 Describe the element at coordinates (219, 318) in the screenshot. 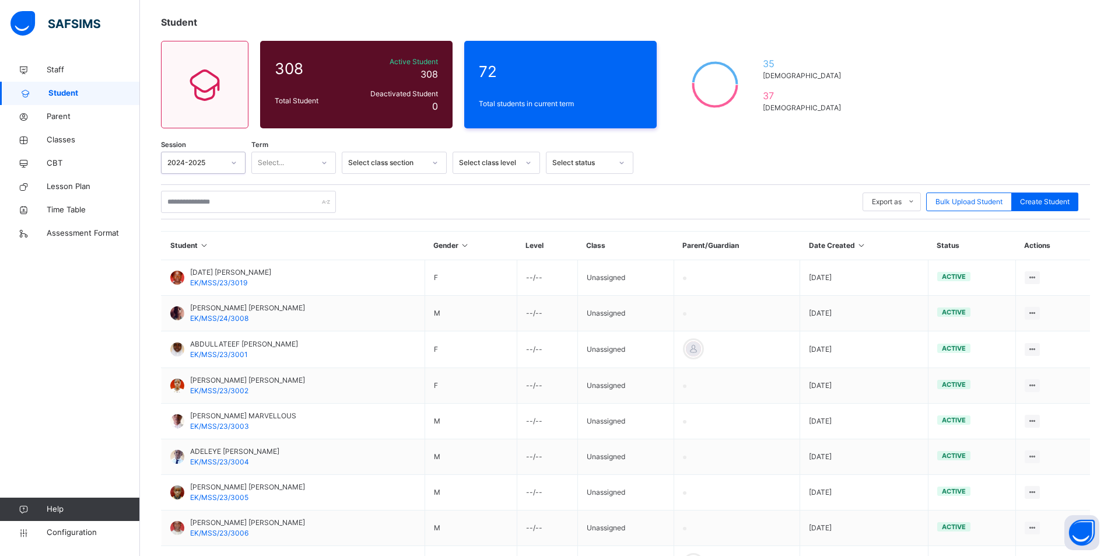

I see `span: EK/MSS/24/3008` at that location.